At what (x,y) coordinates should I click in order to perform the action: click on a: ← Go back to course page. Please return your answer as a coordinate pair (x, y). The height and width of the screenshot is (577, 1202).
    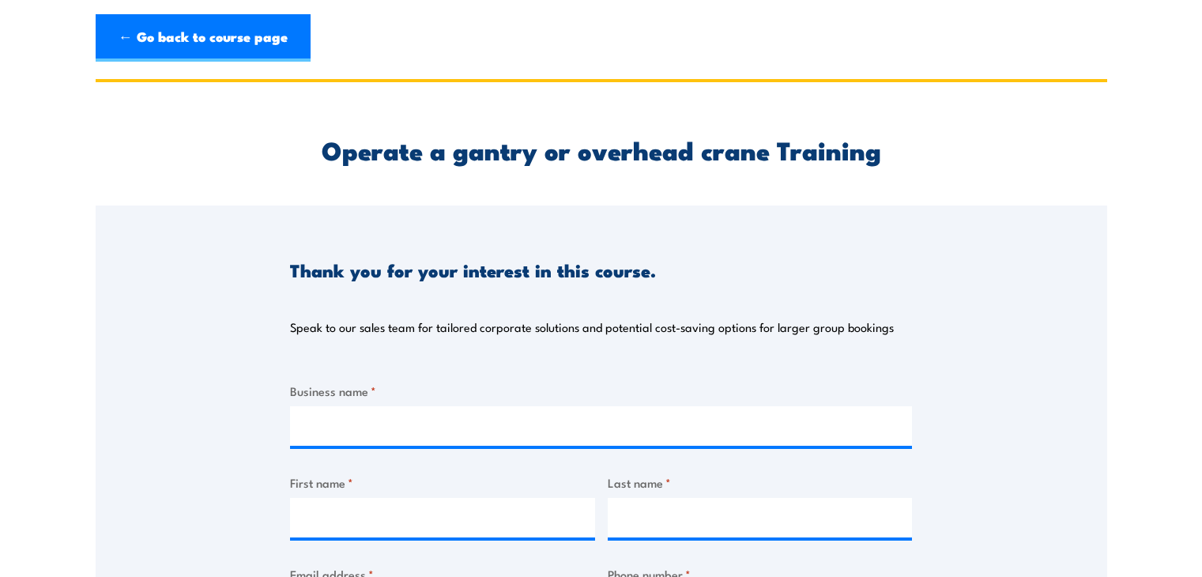
    Looking at the image, I should click on (203, 38).